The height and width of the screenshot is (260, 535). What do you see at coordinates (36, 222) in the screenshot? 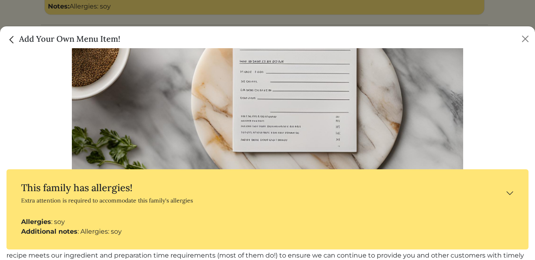
I see `strong: Allergies` at bounding box center [36, 222].